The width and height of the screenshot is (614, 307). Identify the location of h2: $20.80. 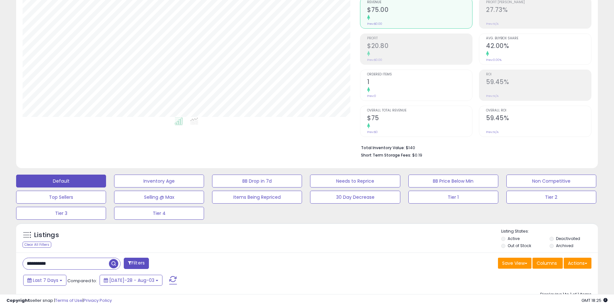
(420, 46).